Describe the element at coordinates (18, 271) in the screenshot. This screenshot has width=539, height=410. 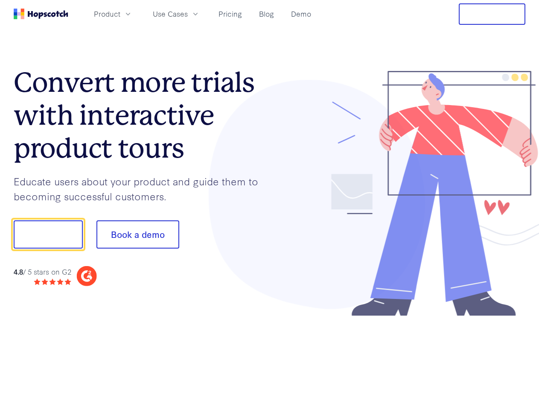
I see `strong: 4.8` at that location.